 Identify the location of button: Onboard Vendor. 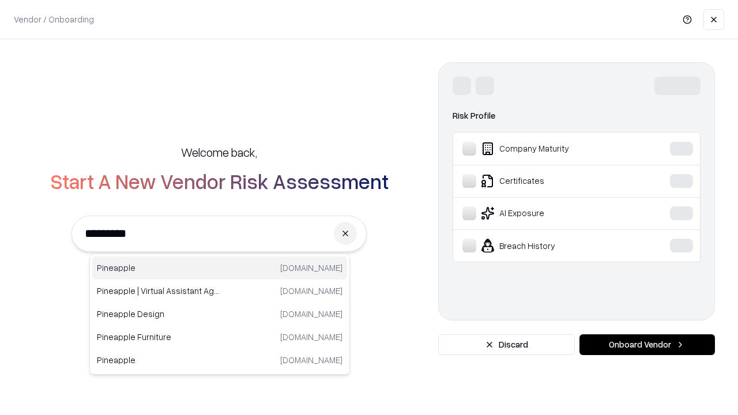
(647, 345).